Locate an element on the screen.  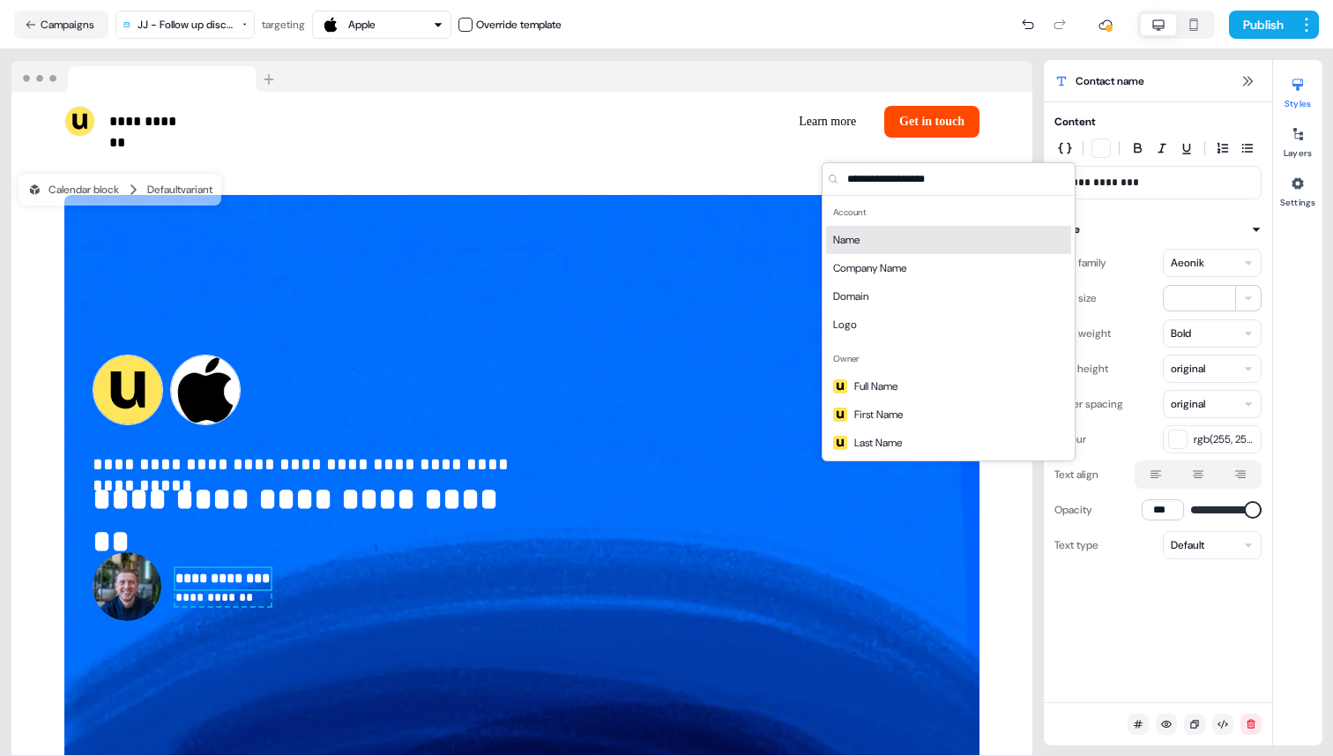
button: Publish is located at coordinates (1262, 25).